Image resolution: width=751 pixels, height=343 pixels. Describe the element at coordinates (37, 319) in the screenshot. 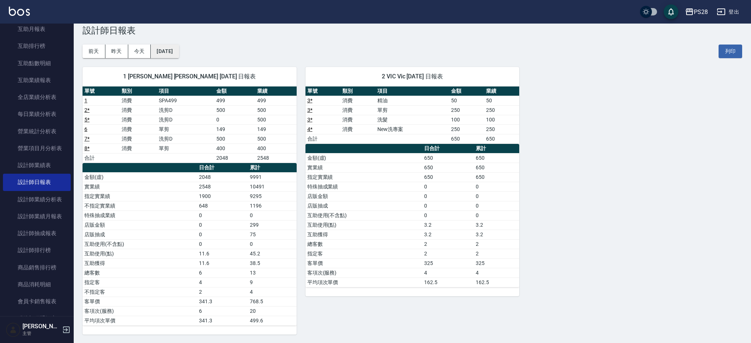

I see `a: 服務扣項明細表` at that location.